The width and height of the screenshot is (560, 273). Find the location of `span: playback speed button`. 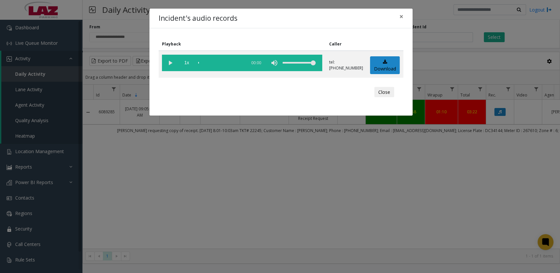

span: playback speed button is located at coordinates (187, 63).